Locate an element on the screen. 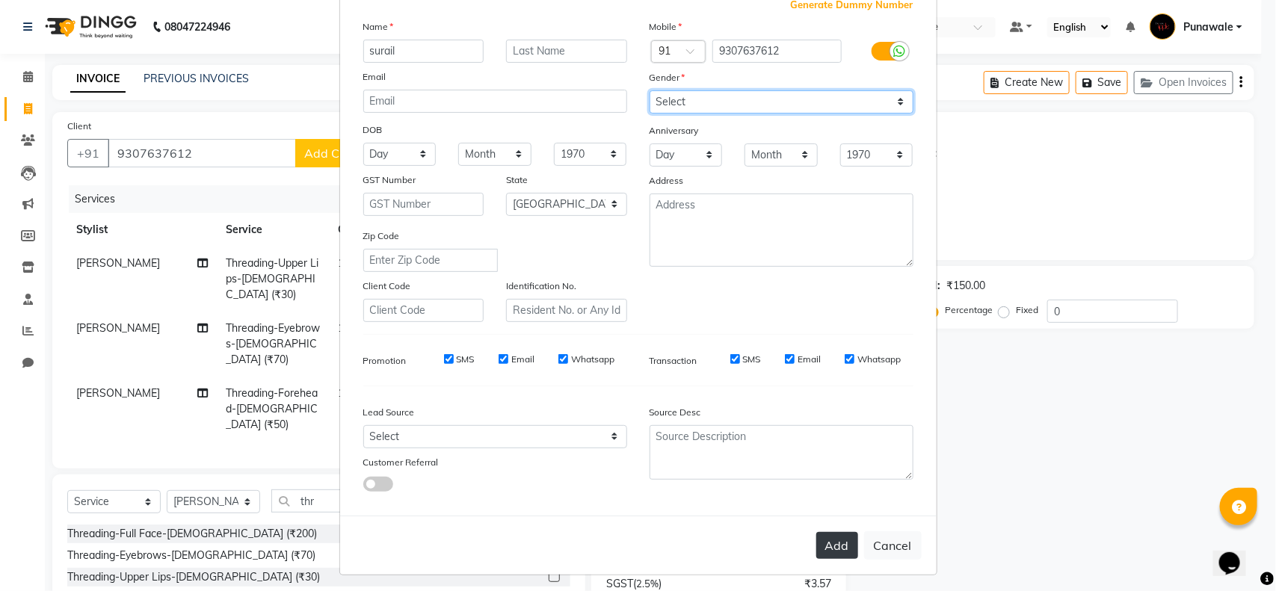 This screenshot has height=591, width=1276. label: Promotion is located at coordinates (385, 361).